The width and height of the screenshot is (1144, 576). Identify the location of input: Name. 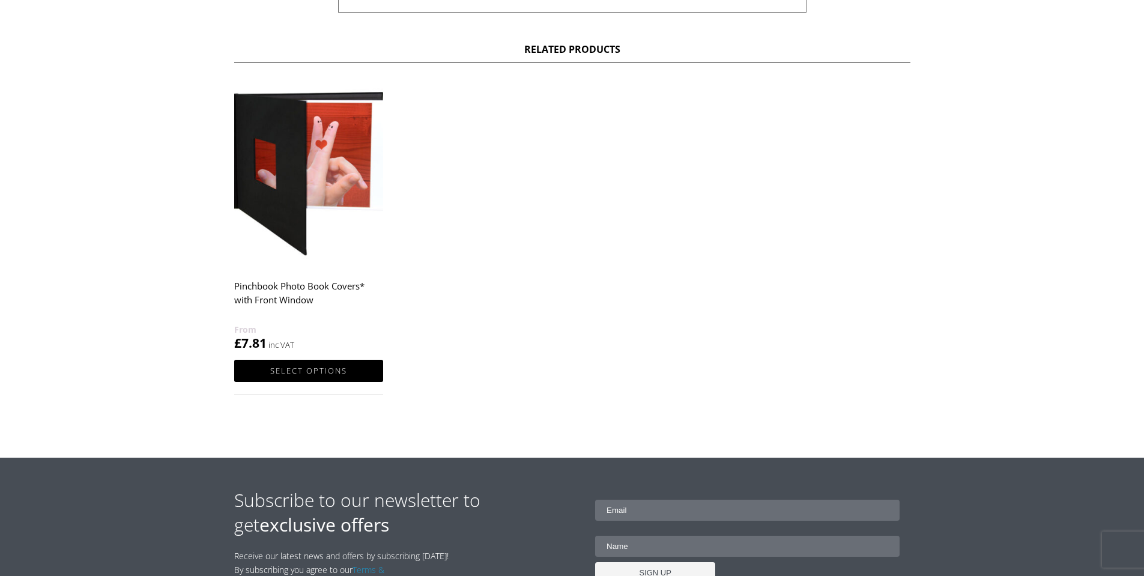
(747, 546).